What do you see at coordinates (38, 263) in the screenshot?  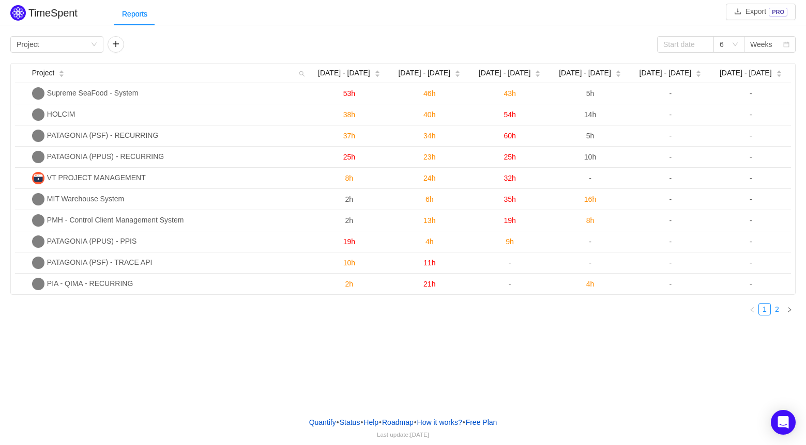 I see `img: P(` at bounding box center [38, 263].